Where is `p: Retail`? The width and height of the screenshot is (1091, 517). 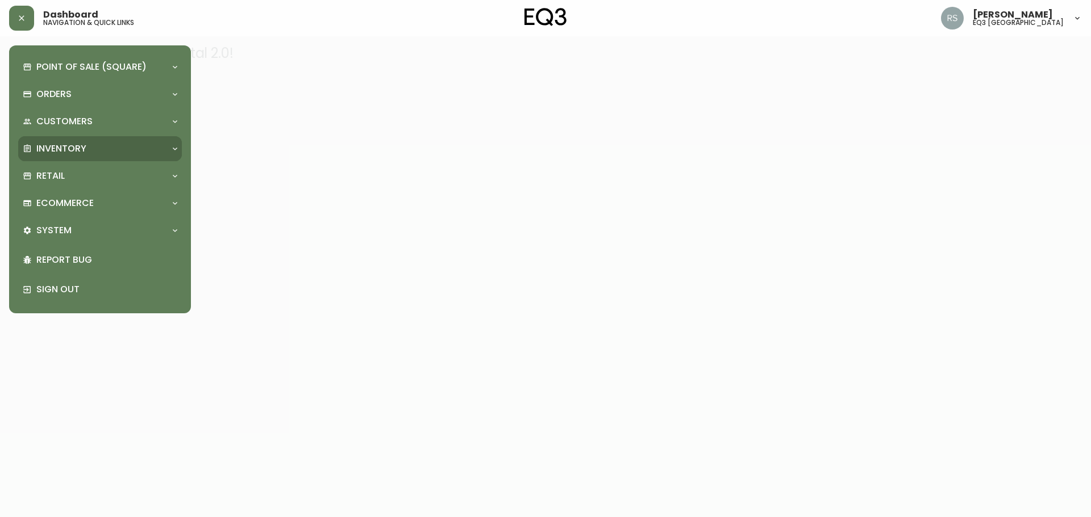 p: Retail is located at coordinates (51, 176).